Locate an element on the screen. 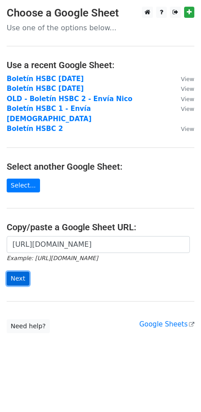 The width and height of the screenshot is (201, 412). a: Select... is located at coordinates (23, 185).